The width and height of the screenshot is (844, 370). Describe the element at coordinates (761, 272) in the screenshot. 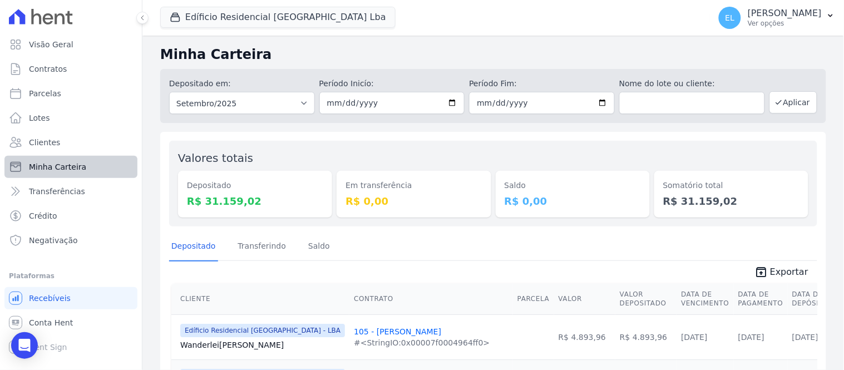

I see `i: unarchive` at that location.